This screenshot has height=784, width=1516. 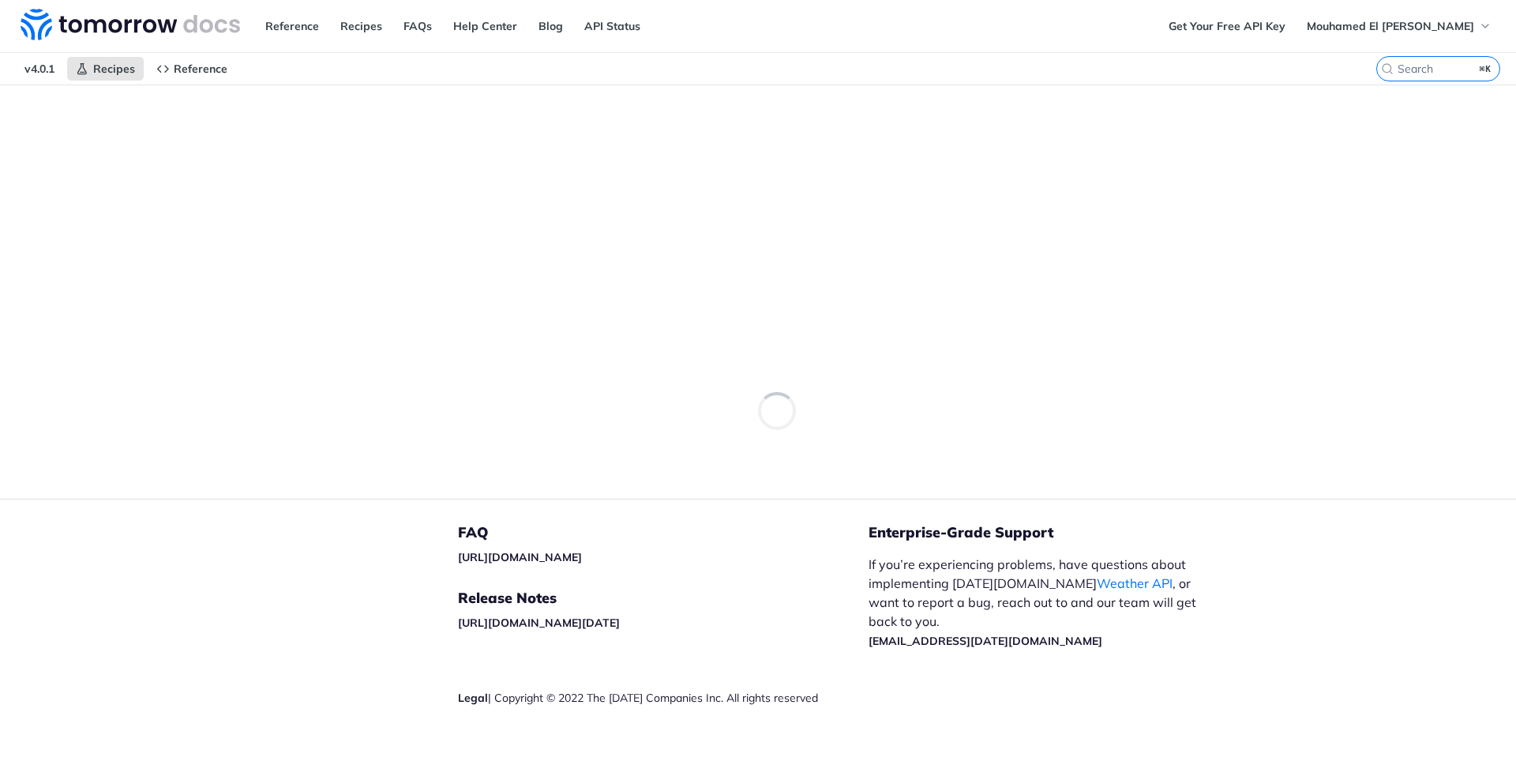 I want to click on svg: Search, so click(x=1388, y=69).